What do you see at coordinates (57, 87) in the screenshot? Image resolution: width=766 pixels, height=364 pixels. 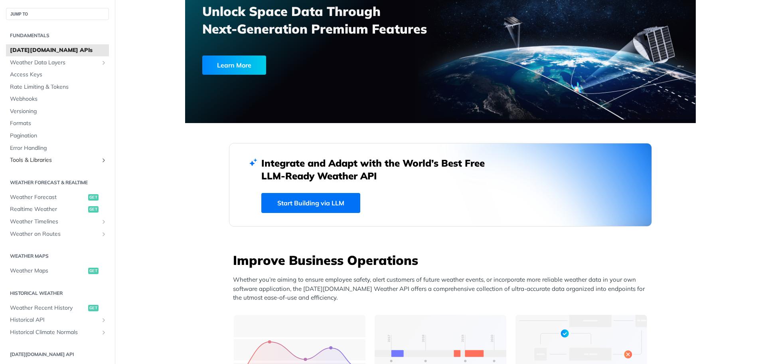 I see `a: Rate Limiting & Tokens` at bounding box center [57, 87].